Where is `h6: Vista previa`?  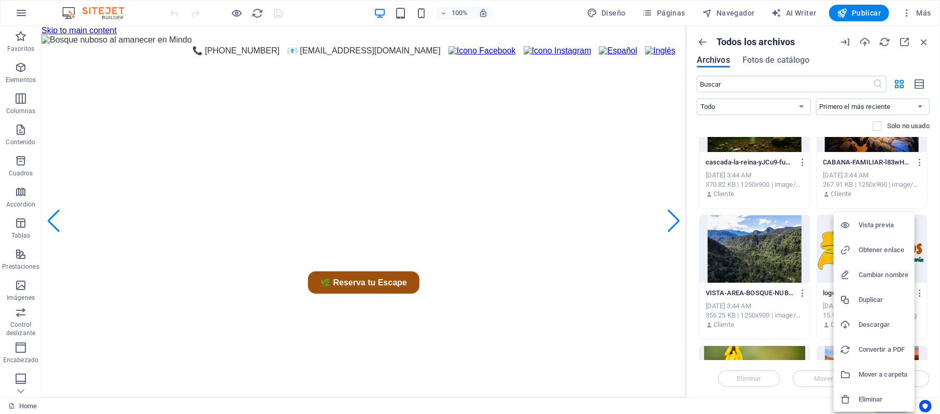 h6: Vista previa is located at coordinates (884, 225).